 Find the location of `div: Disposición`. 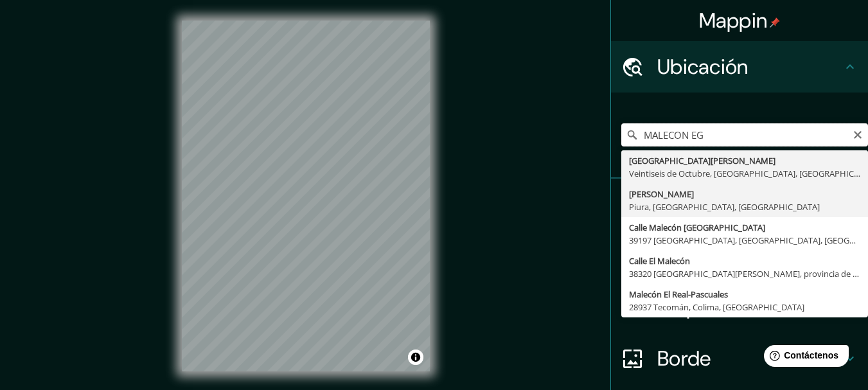

div: Disposición is located at coordinates (740, 307).